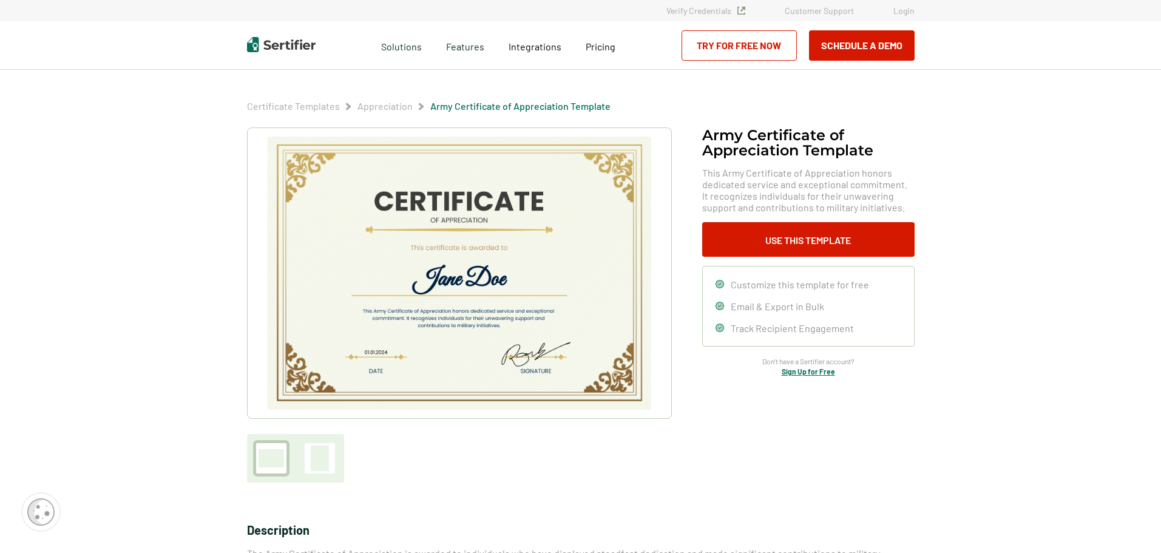 The height and width of the screenshot is (553, 1161). Describe the element at coordinates (706, 10) in the screenshot. I see `a: Verify Credentials` at that location.